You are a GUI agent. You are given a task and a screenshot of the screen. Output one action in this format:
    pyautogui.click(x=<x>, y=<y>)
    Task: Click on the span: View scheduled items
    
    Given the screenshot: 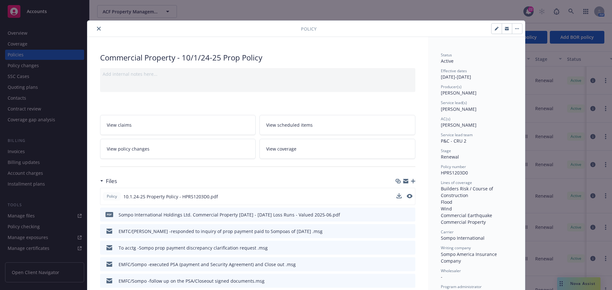 What is the action you would take?
    pyautogui.click(x=290, y=125)
    